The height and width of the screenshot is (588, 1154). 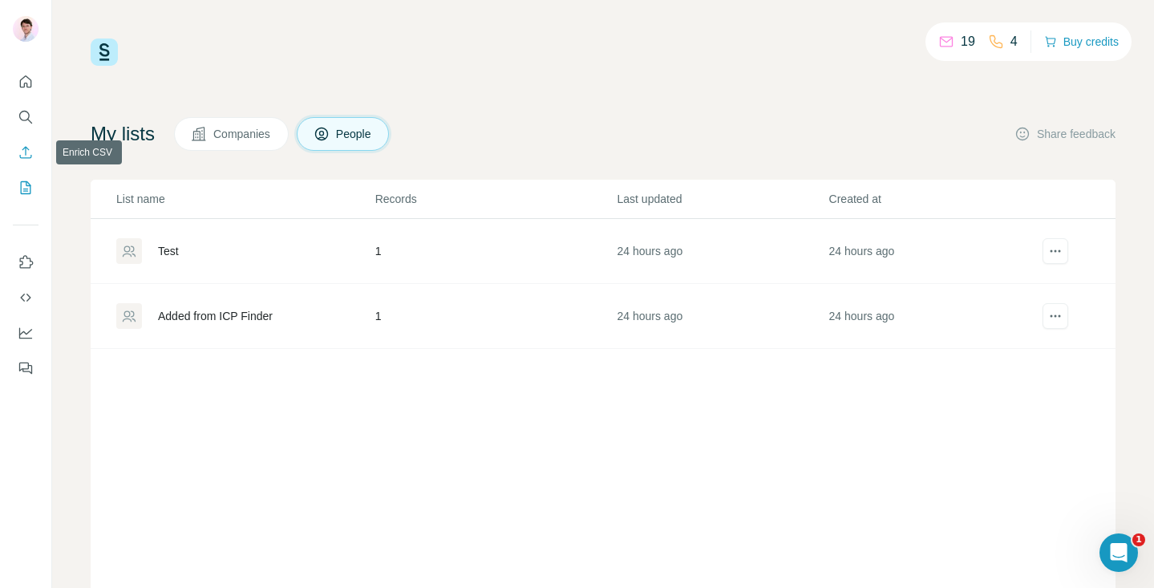 I want to click on h4: My lists, so click(x=123, y=134).